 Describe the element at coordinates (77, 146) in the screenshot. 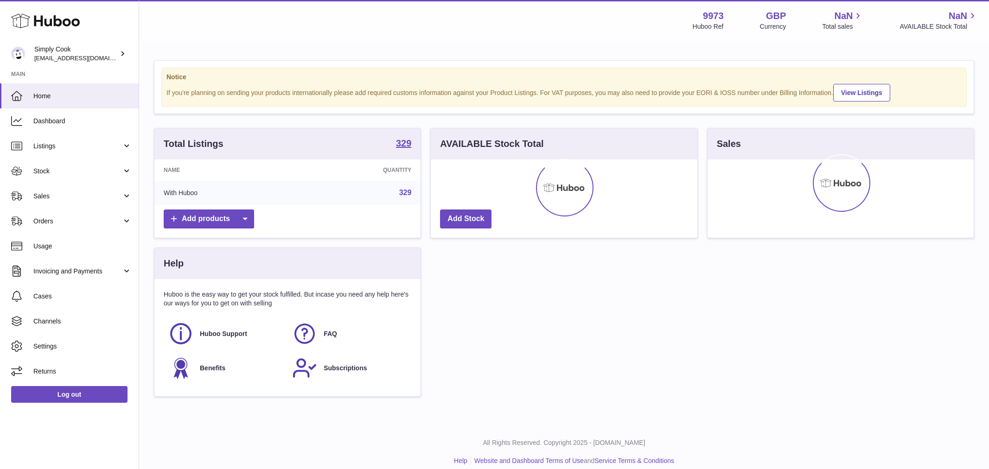

I see `span: Listings` at that location.